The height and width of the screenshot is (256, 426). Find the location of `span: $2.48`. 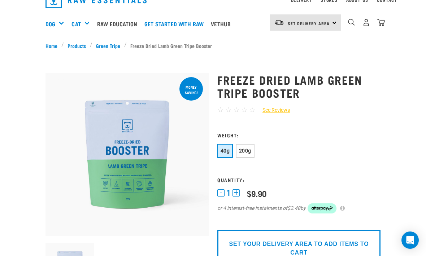

span: $2.48 is located at coordinates (294, 208).